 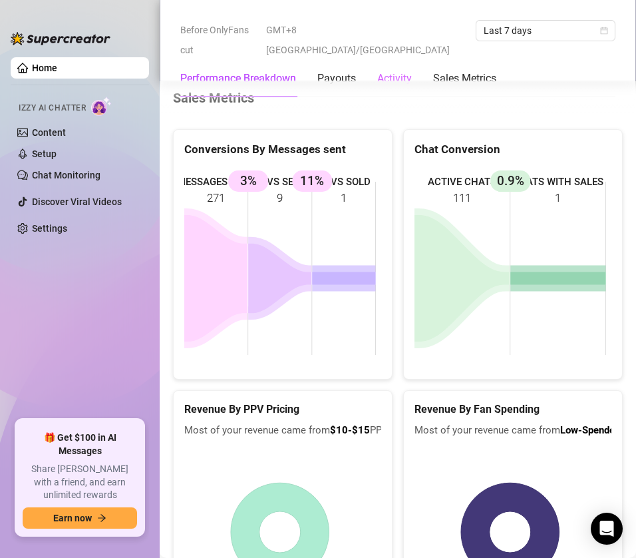 What do you see at coordinates (61, 39) in the screenshot?
I see `img: logo-BBDzfeDw.svg` at bounding box center [61, 39].